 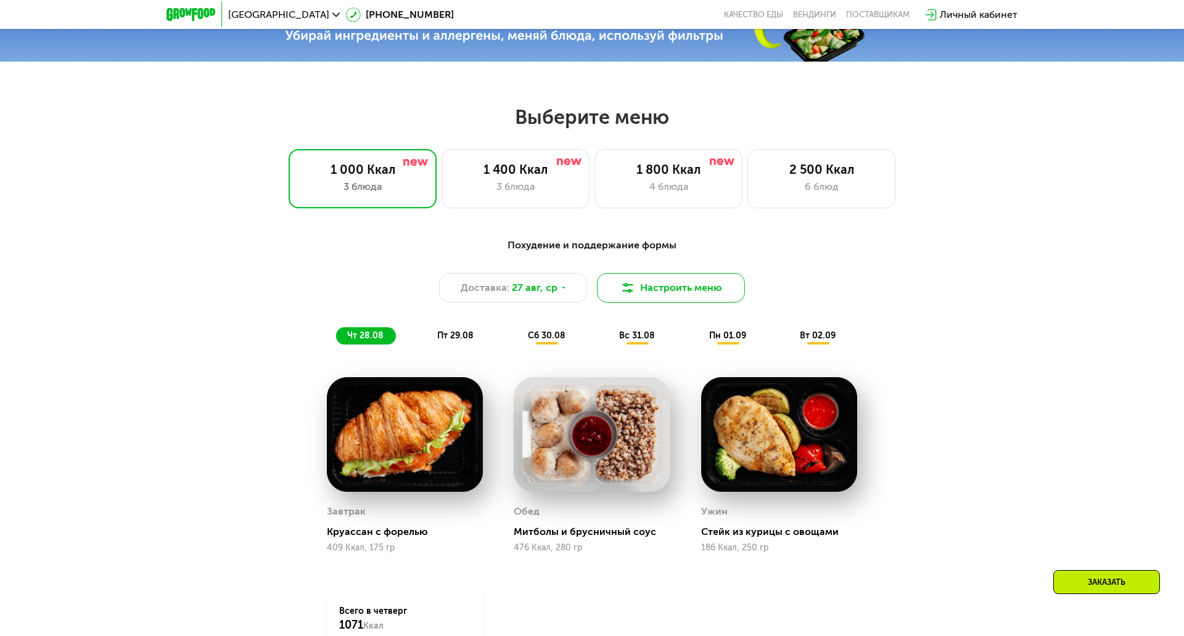 I want to click on div: 186 Ккал, 250 гр, so click(x=779, y=548).